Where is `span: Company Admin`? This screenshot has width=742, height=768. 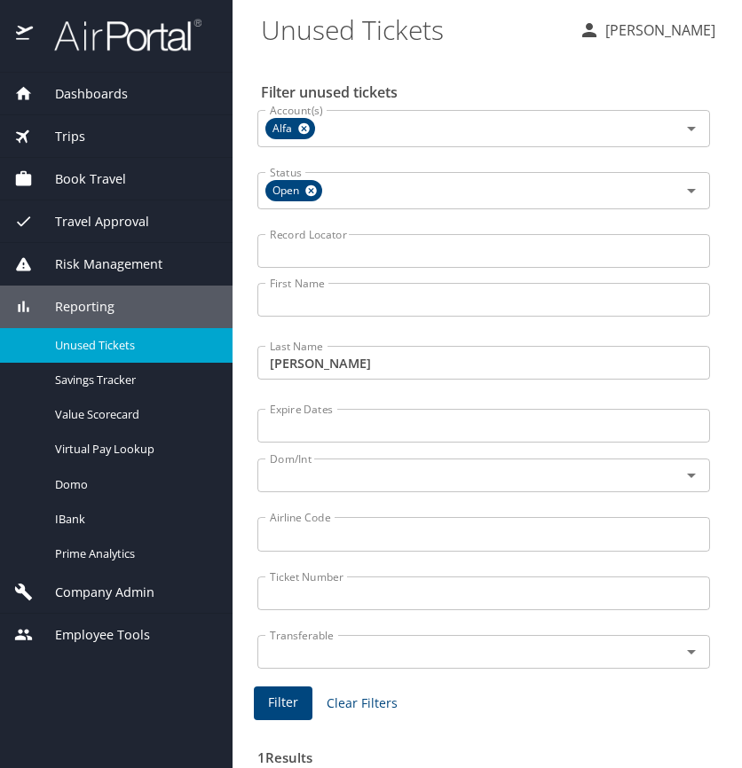
span: Company Admin is located at coordinates (93, 592).